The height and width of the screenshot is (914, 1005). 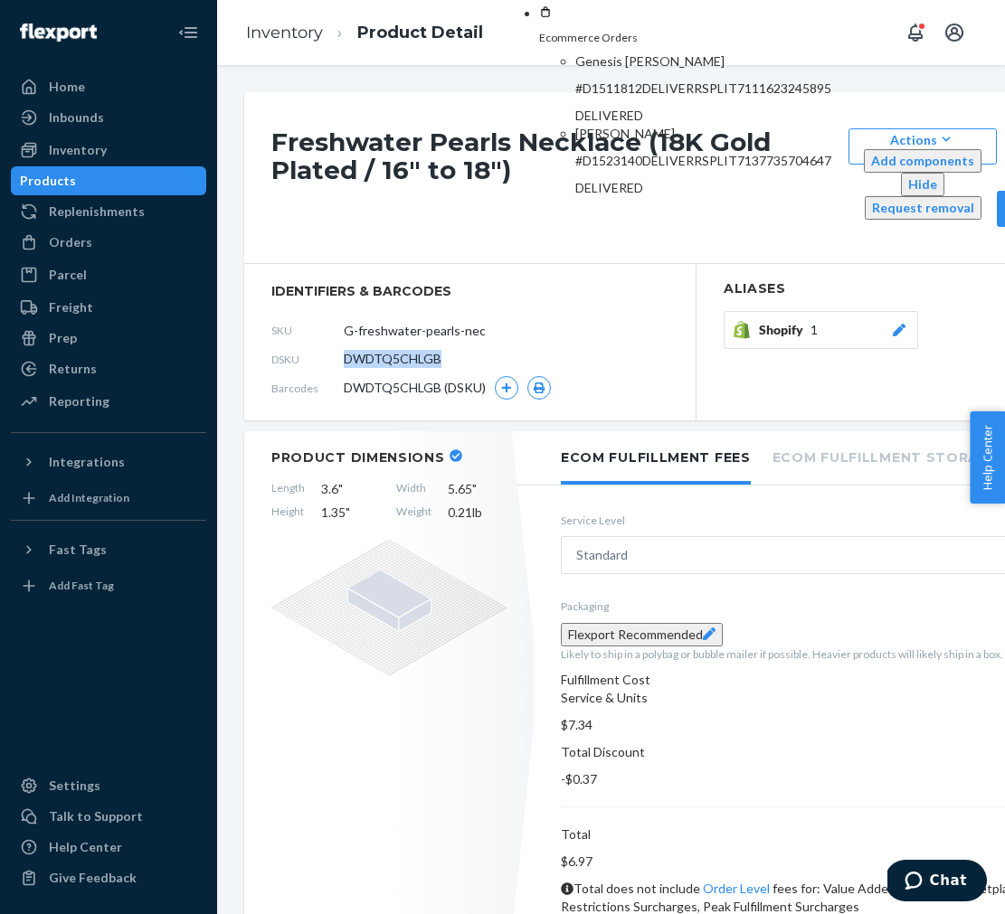 I want to click on a: Order Level, so click(x=736, y=888).